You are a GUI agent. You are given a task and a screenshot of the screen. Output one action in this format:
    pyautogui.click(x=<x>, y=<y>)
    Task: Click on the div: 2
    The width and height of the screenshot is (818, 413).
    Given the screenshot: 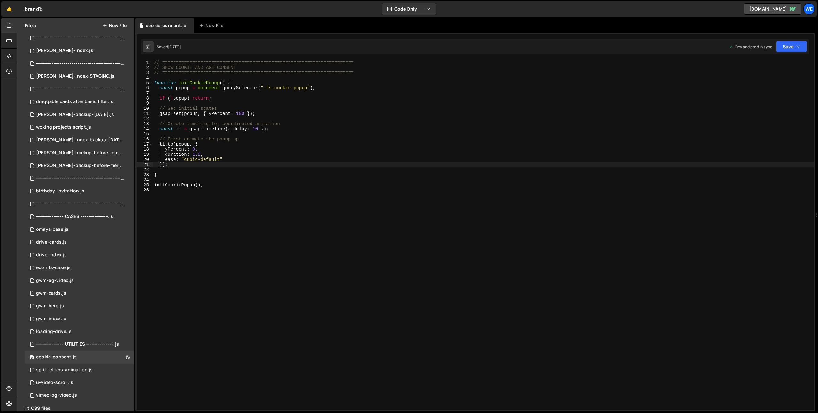 What is the action you would take?
    pyautogui.click(x=145, y=68)
    